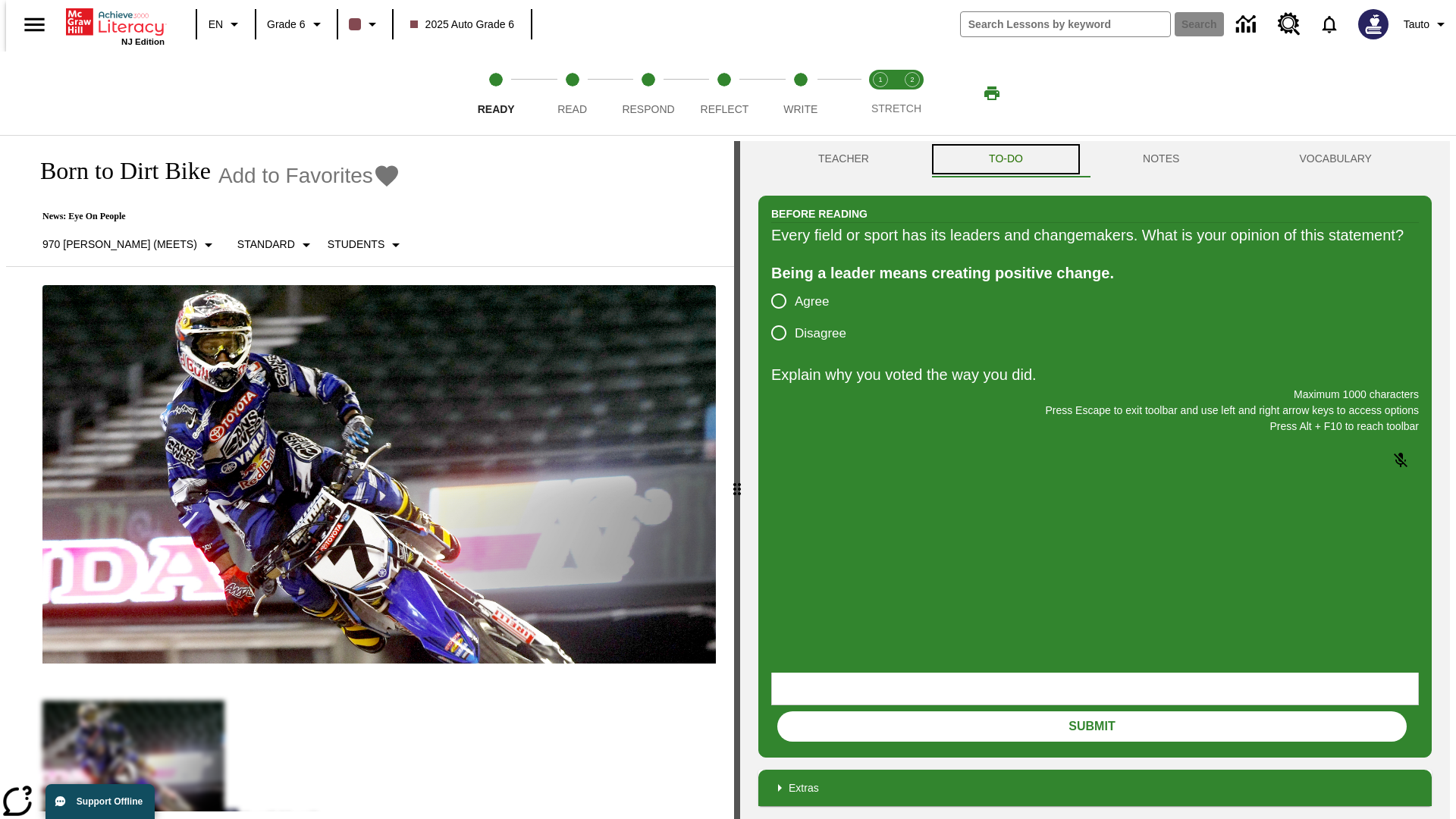 The height and width of the screenshot is (819, 1456). I want to click on button: Class color is dark brown. Change class color, so click(365, 25).